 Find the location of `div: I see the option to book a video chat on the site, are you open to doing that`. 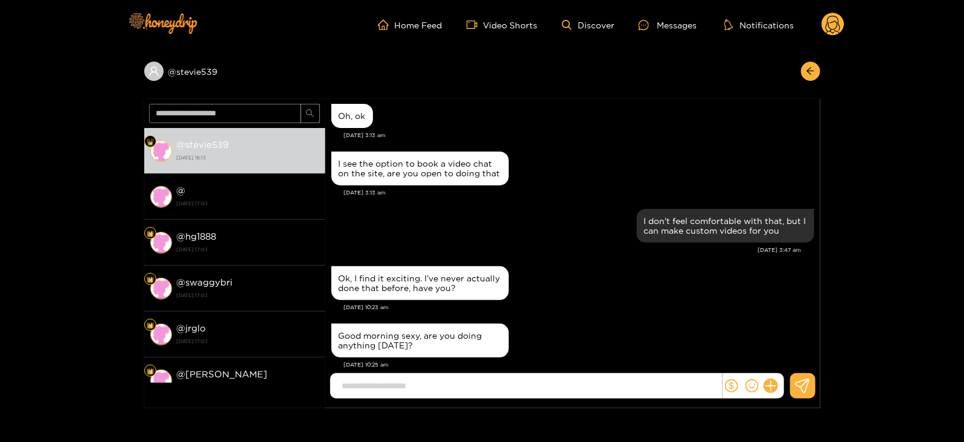

div: I see the option to book a video chat on the site, are you open to doing that is located at coordinates (420, 168).